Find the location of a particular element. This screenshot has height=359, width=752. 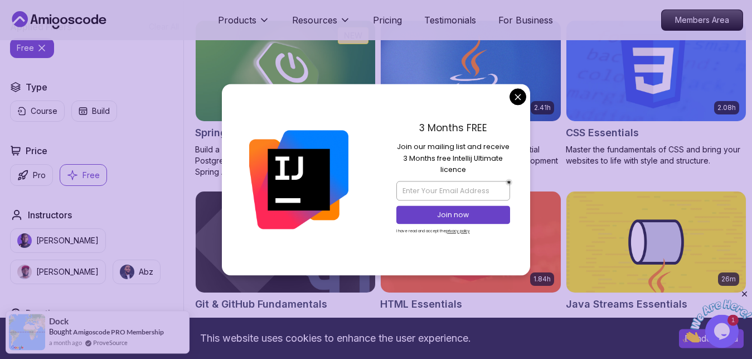

h2: Instructors is located at coordinates (50, 215).